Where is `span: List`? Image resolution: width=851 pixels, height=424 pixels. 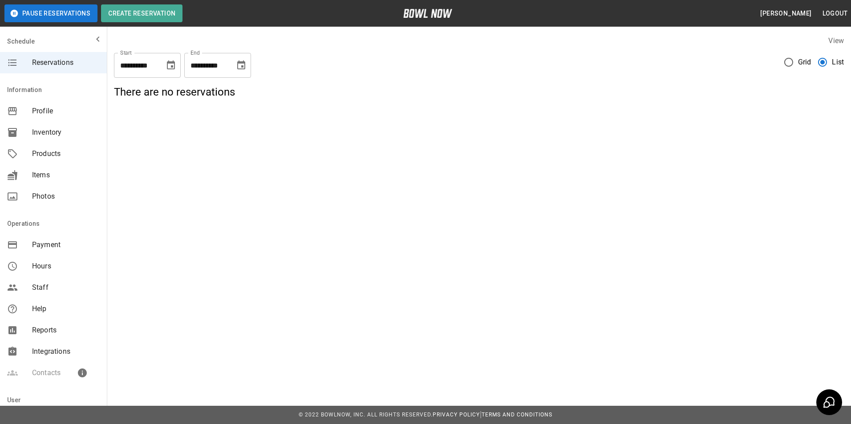 span: List is located at coordinates (837, 62).